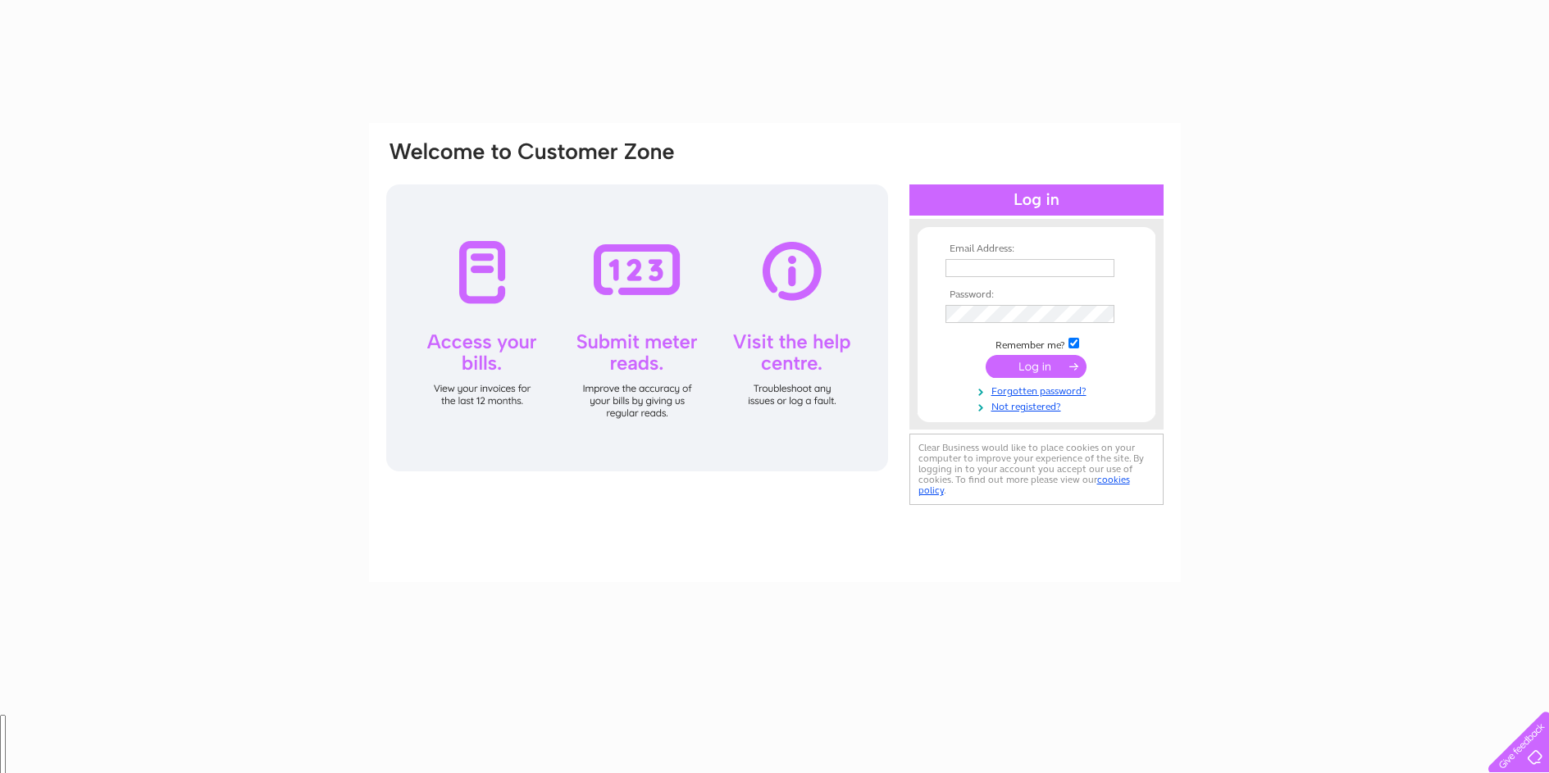  Describe the element at coordinates (1024, 485) in the screenshot. I see `a: cookies policy` at that location.